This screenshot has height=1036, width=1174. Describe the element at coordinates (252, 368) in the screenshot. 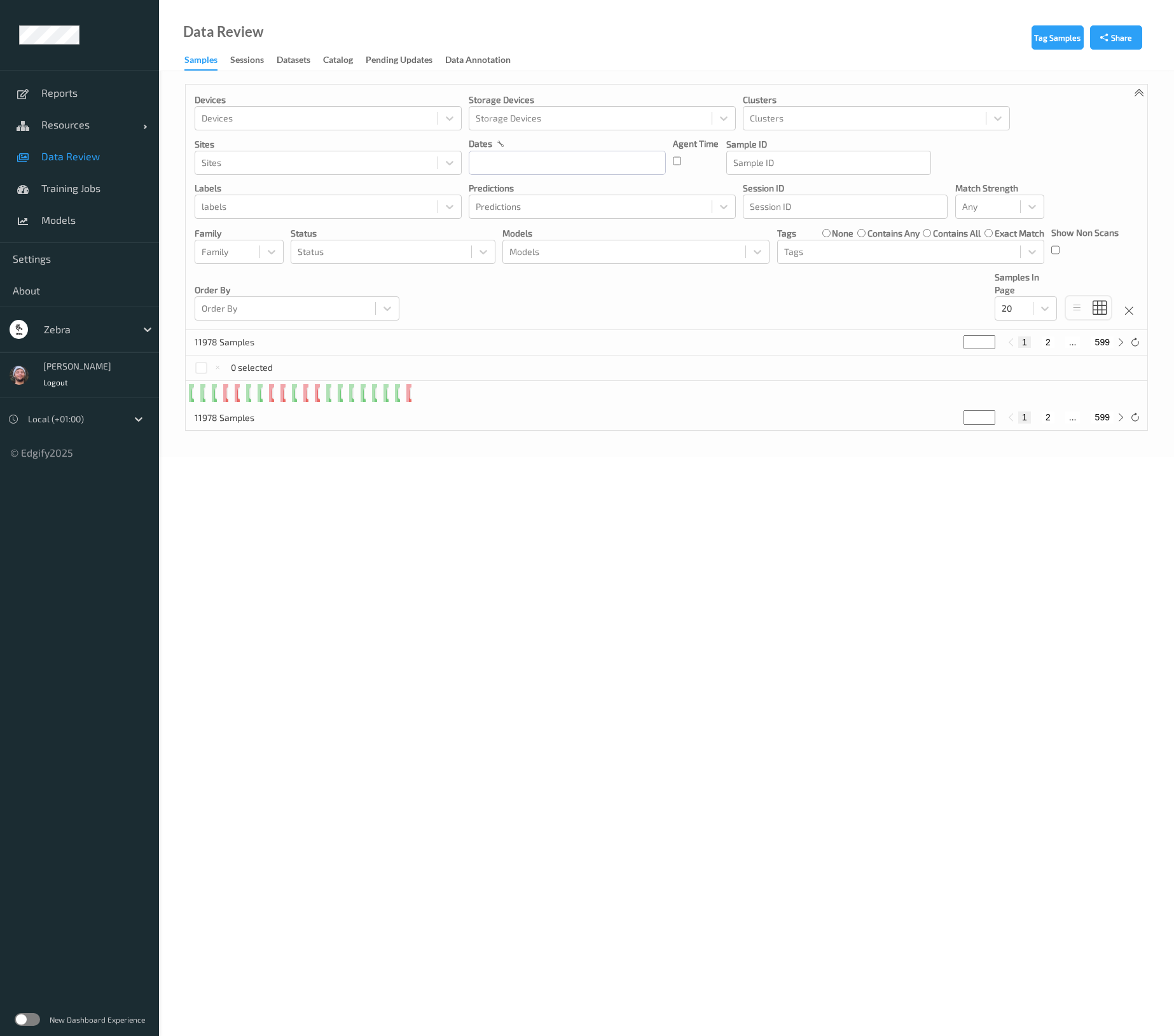

I see `p: 0 selected` at that location.